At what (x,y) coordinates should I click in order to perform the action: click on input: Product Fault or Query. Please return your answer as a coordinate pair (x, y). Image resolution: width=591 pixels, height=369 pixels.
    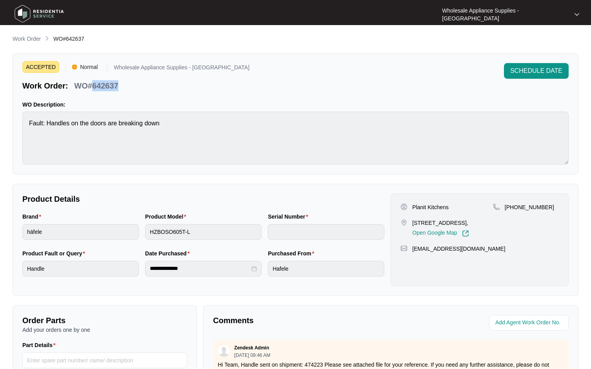
    Looking at the image, I should click on (80, 269).